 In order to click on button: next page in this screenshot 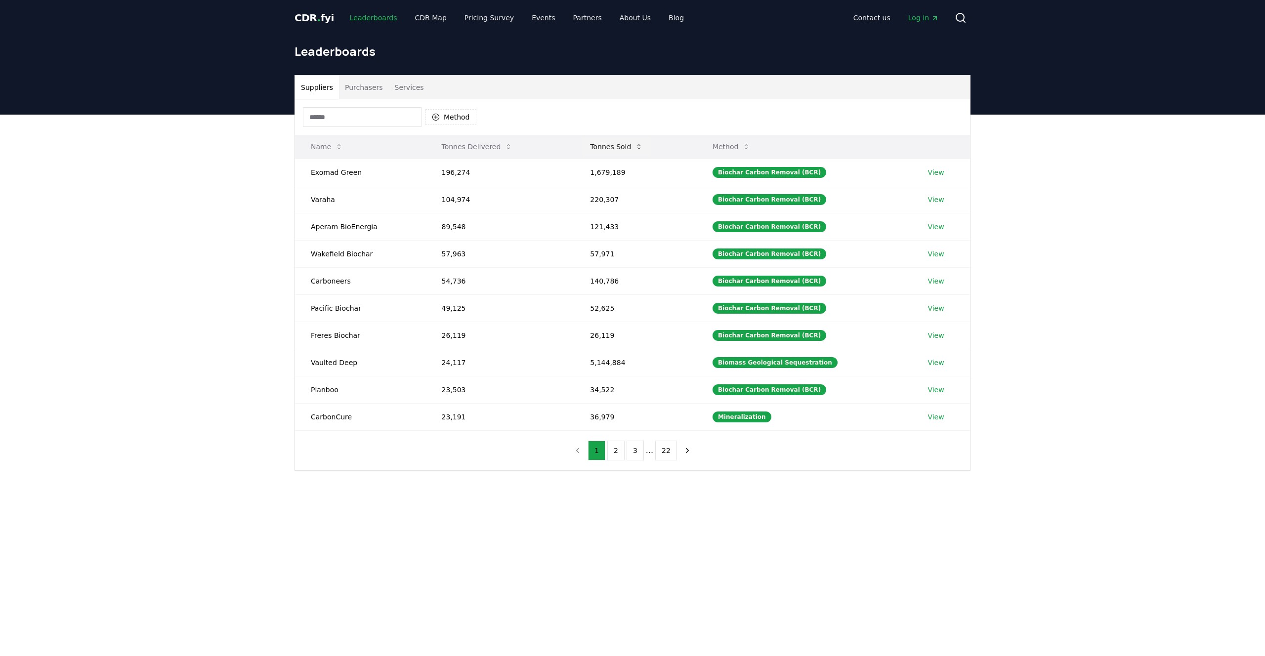, I will do `click(687, 451)`.